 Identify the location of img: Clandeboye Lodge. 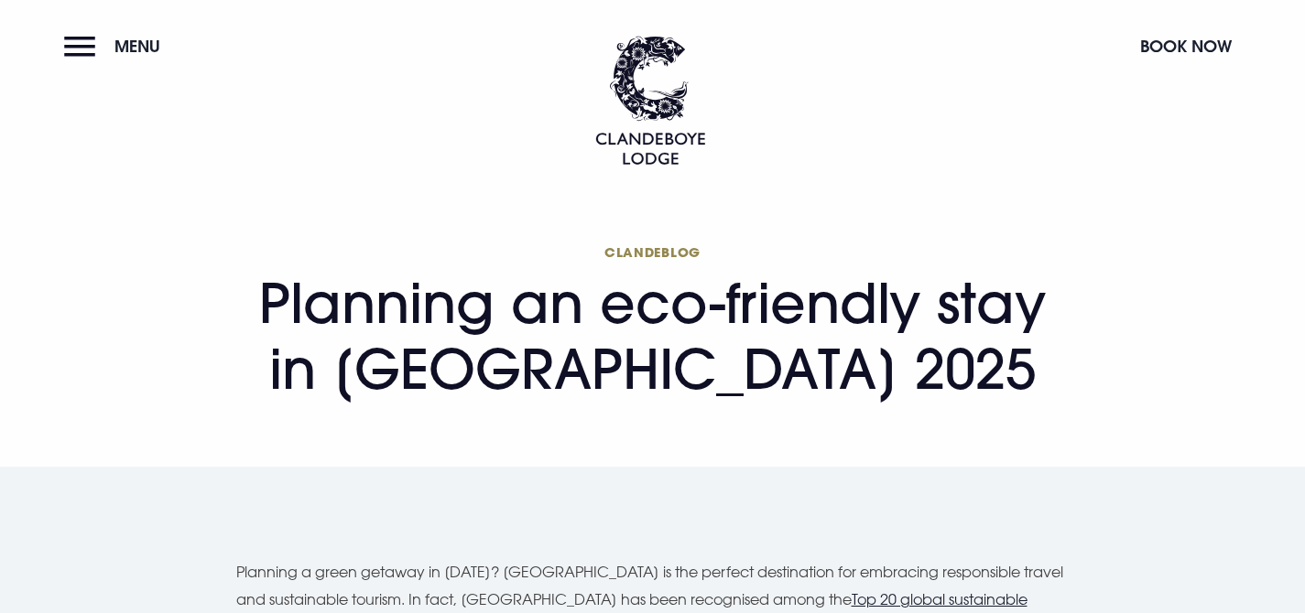
(650, 100).